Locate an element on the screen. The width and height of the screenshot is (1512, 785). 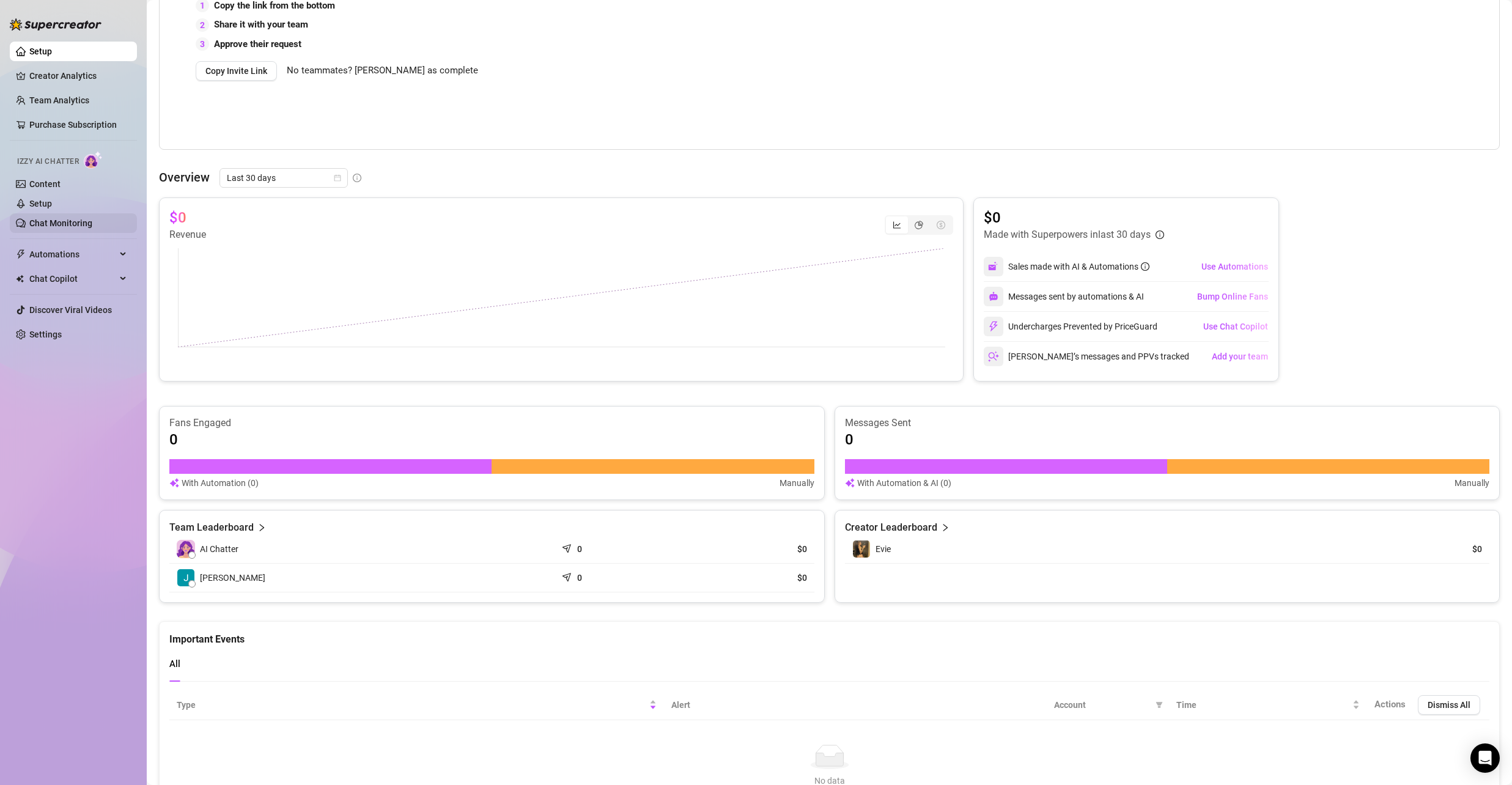
strong: Approve their request is located at coordinates (258, 44).